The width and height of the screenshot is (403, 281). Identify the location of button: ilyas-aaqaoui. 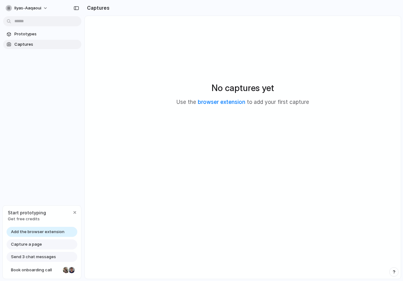
(27, 8).